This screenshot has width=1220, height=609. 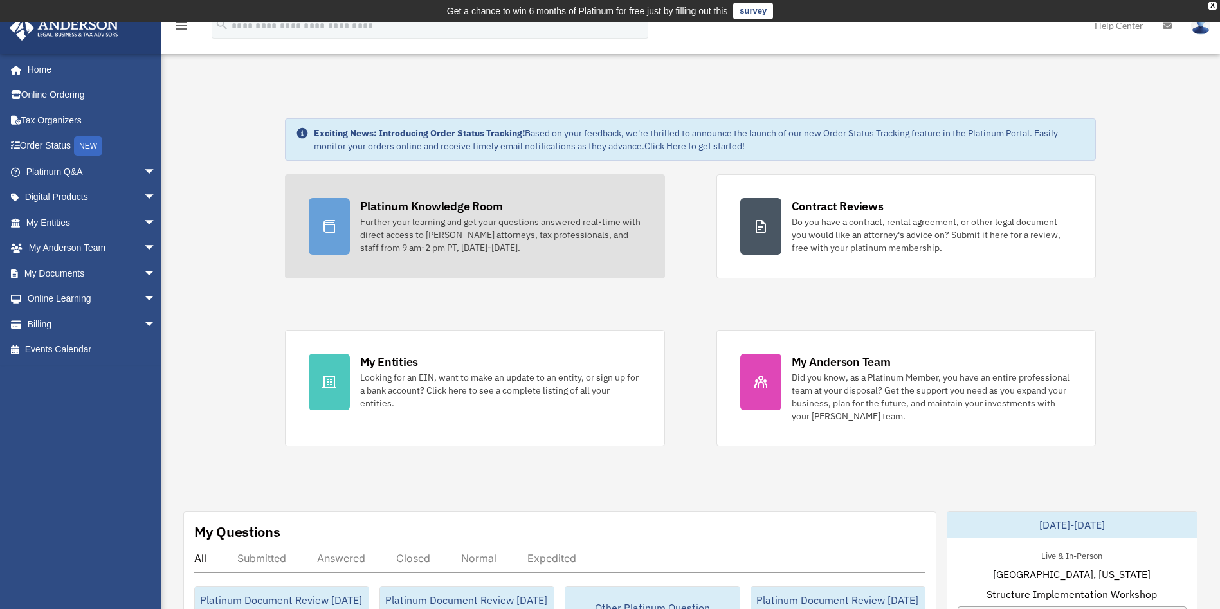 I want to click on div: Further your learning and get your questions answered real-time with direct access to [PERSON_NAM..., so click(x=500, y=235).